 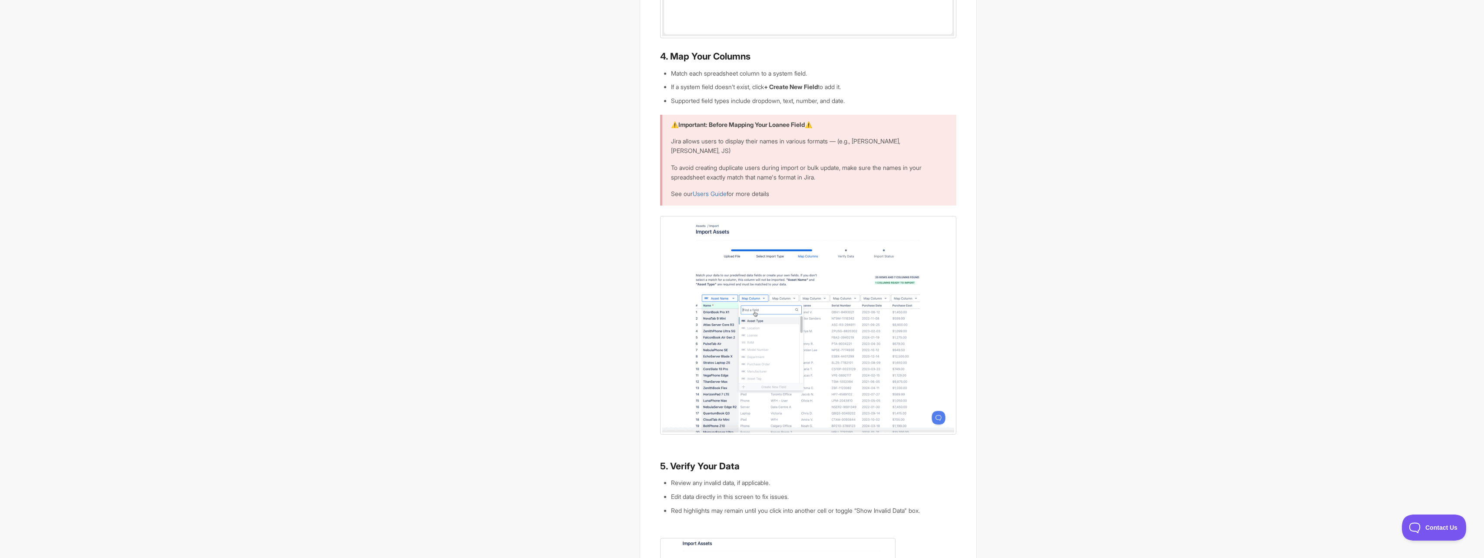 I want to click on li: If a system field doesn’t exist, click to add it., so click(x=814, y=87).